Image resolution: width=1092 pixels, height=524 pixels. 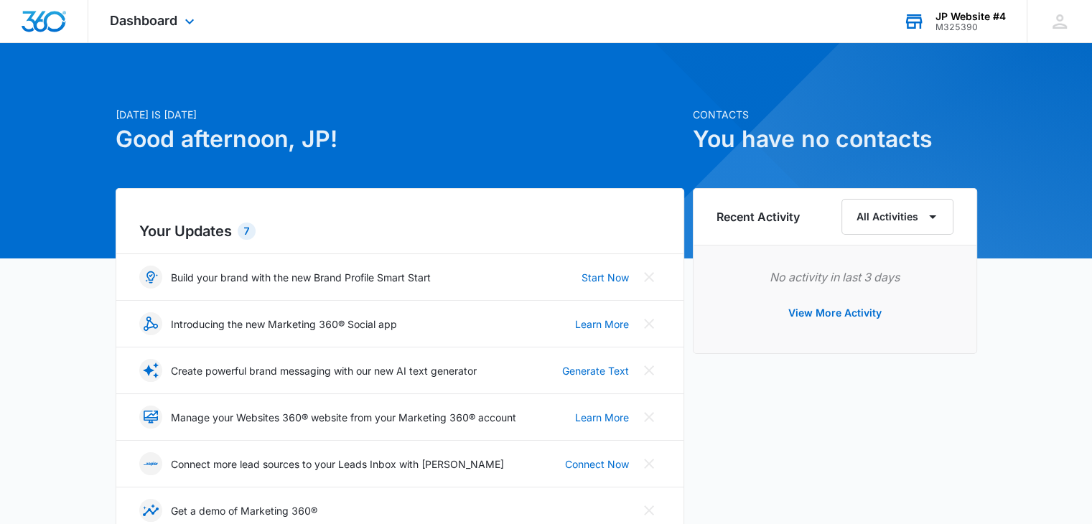 I want to click on div: account id, so click(x=971, y=27).